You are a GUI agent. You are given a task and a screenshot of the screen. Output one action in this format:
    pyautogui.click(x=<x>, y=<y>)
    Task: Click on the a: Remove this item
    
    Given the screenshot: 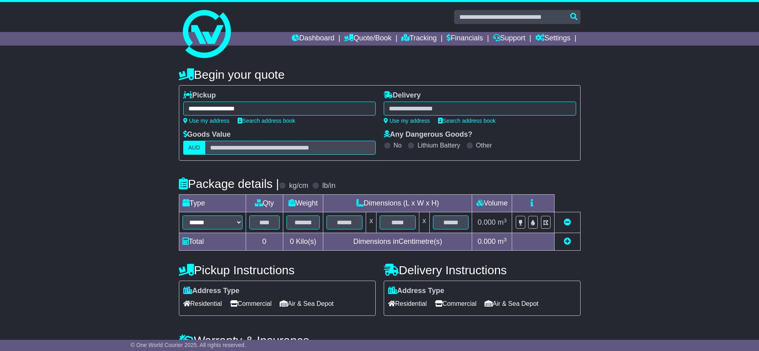 What is the action you would take?
    pyautogui.click(x=568, y=223)
    